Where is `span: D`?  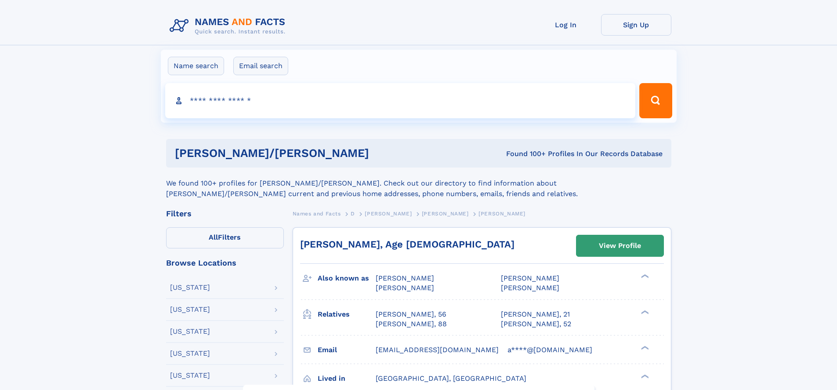
span: D is located at coordinates (353, 214).